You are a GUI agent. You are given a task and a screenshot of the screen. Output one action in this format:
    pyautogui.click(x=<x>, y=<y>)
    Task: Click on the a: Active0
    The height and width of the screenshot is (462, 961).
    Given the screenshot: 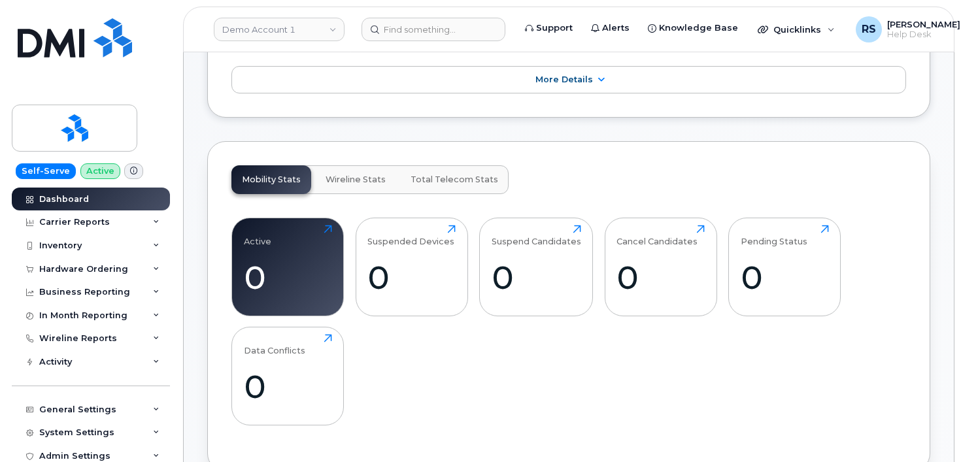 What is the action you would take?
    pyautogui.click(x=288, y=267)
    